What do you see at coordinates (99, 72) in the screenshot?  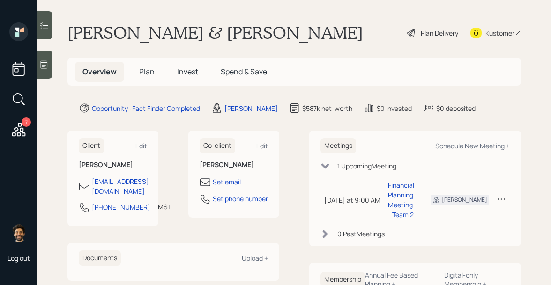 I see `span: Overview` at bounding box center [99, 72].